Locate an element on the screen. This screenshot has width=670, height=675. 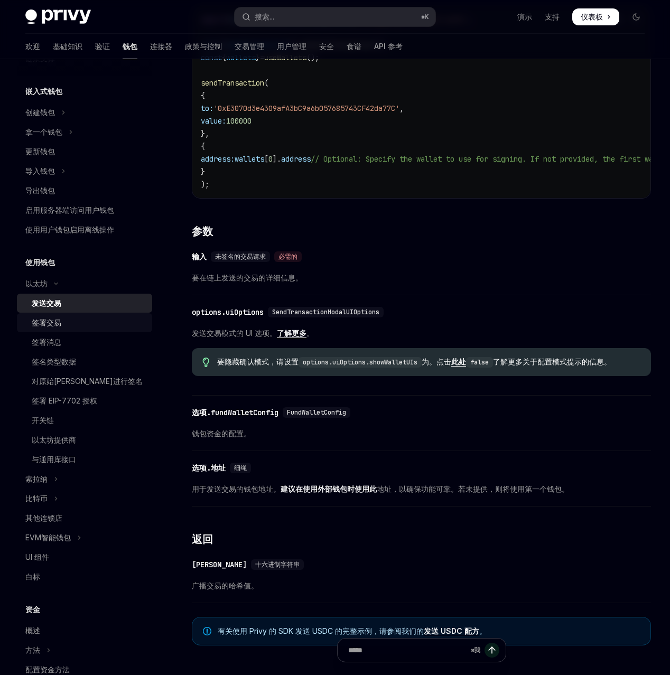
font: options.uiOptions is located at coordinates (228, 312).